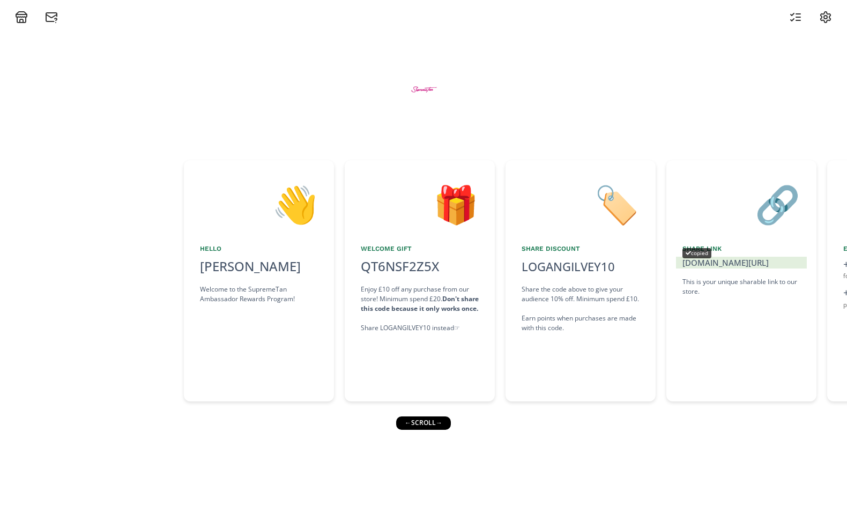 The image size is (847, 507). Describe the element at coordinates (742, 287) in the screenshot. I see `div: This is your unique sharable link to our store.` at that location.